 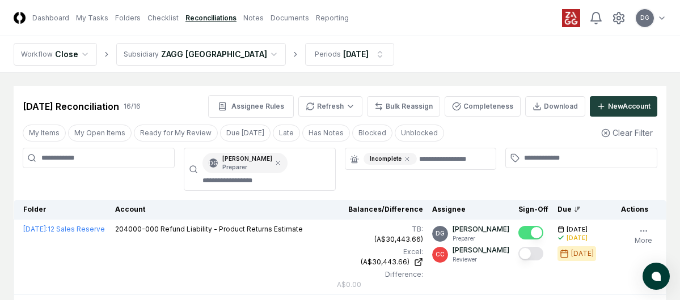 I want to click on button: DG, so click(x=644, y=18).